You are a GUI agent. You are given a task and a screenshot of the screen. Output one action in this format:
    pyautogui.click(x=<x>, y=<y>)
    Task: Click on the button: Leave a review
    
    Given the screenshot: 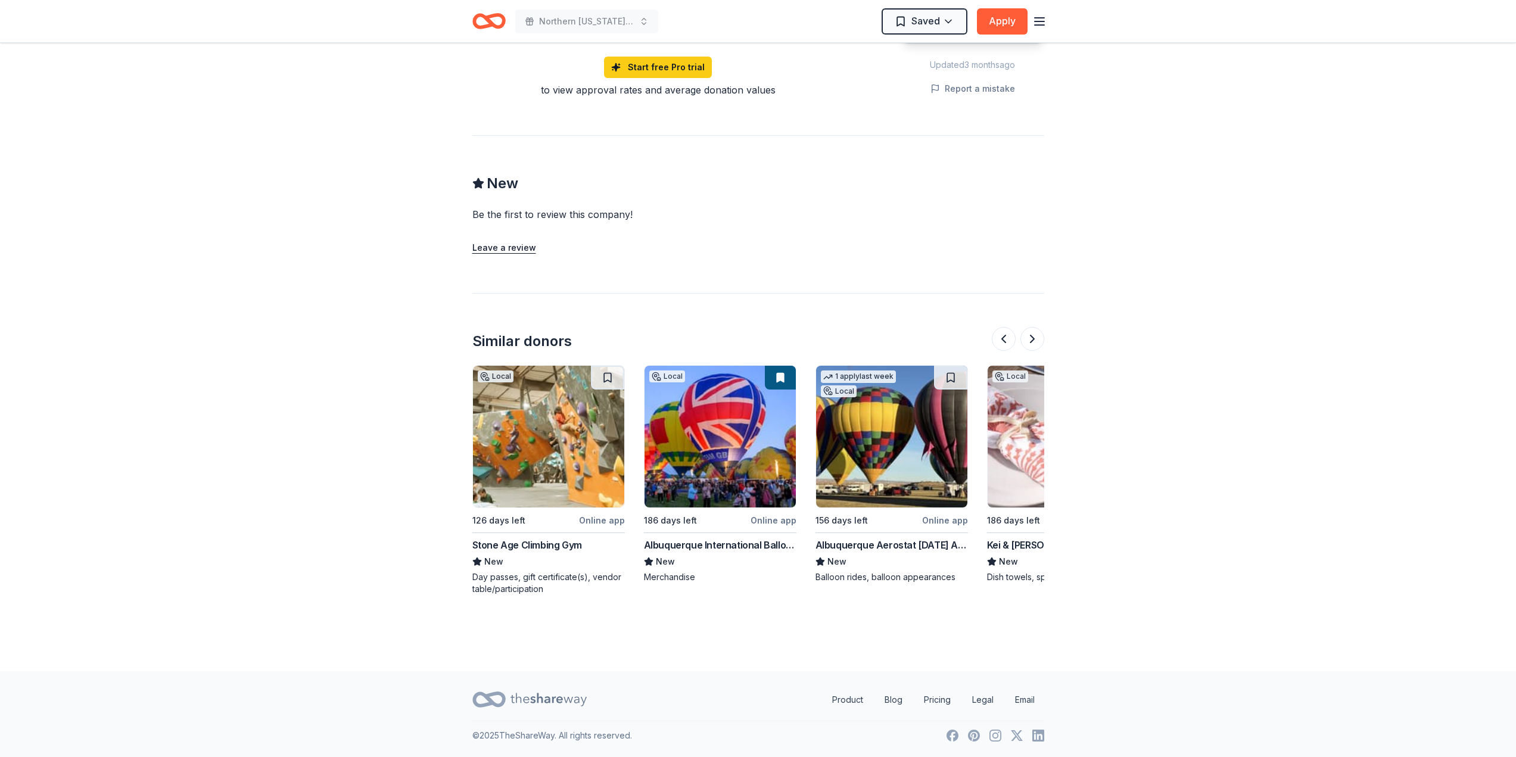 What is the action you would take?
    pyautogui.click(x=504, y=248)
    